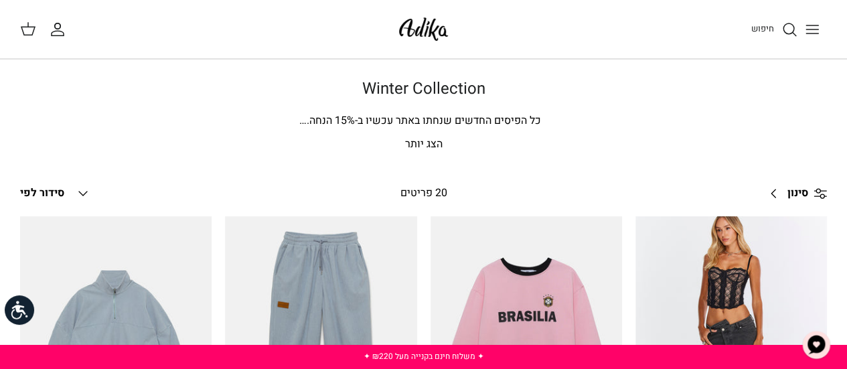  What do you see at coordinates (793, 193) in the screenshot?
I see `a: סינון` at bounding box center [793, 193].